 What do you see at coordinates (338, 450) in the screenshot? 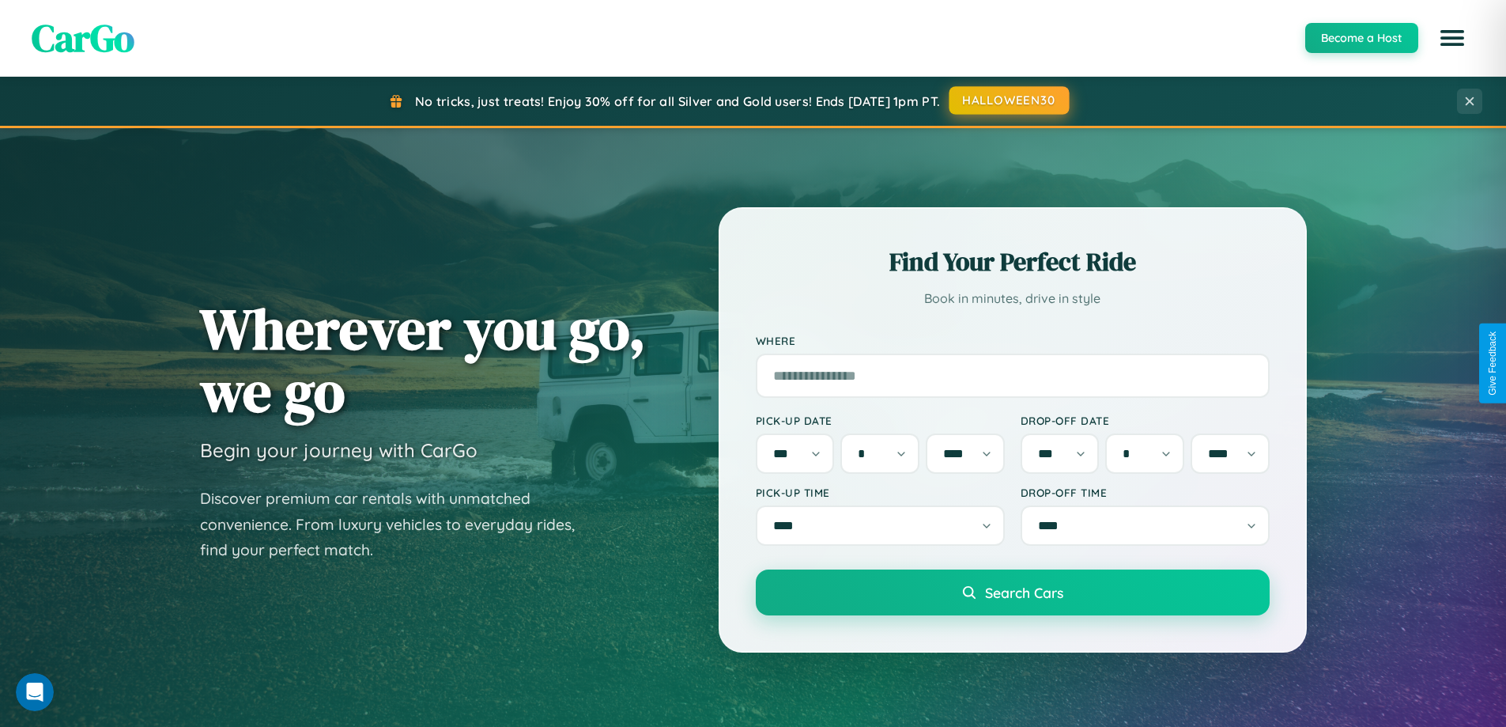
I see `h3: Begin your journey with CarGo` at bounding box center [338, 450].